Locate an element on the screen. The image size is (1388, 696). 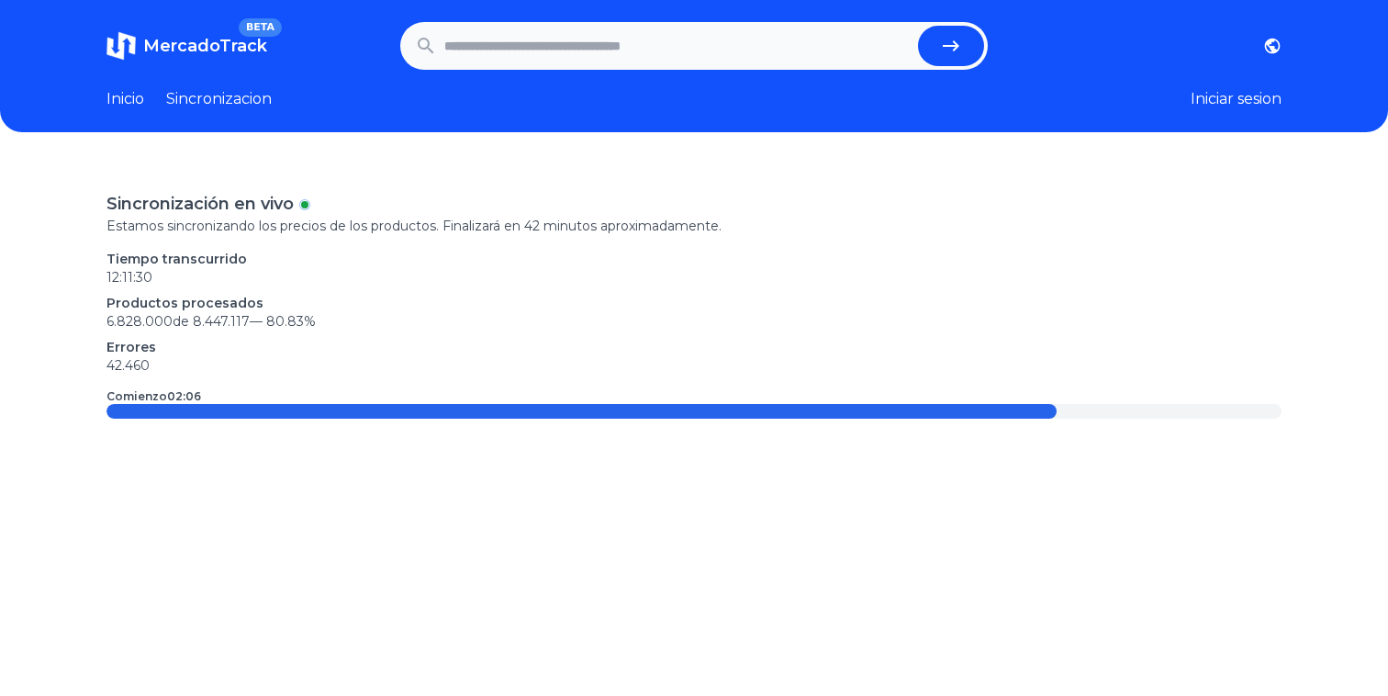
button: Iniciar sesion is located at coordinates (1236, 99).